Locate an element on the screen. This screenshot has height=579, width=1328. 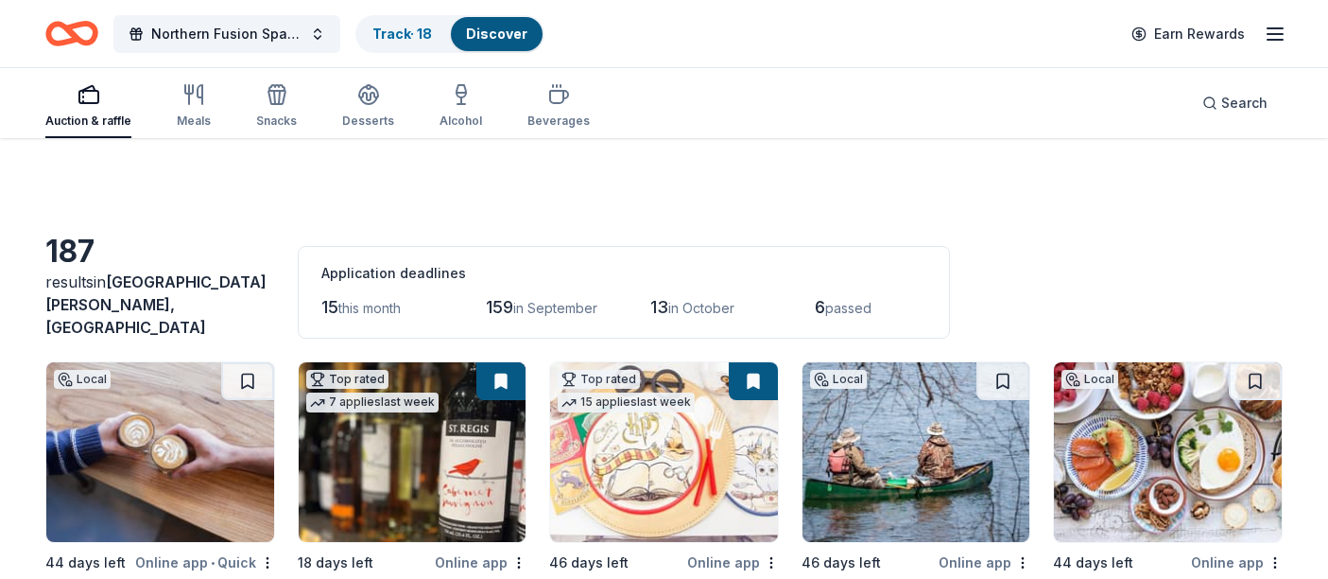
a: Earn Rewards is located at coordinates (1188, 34).